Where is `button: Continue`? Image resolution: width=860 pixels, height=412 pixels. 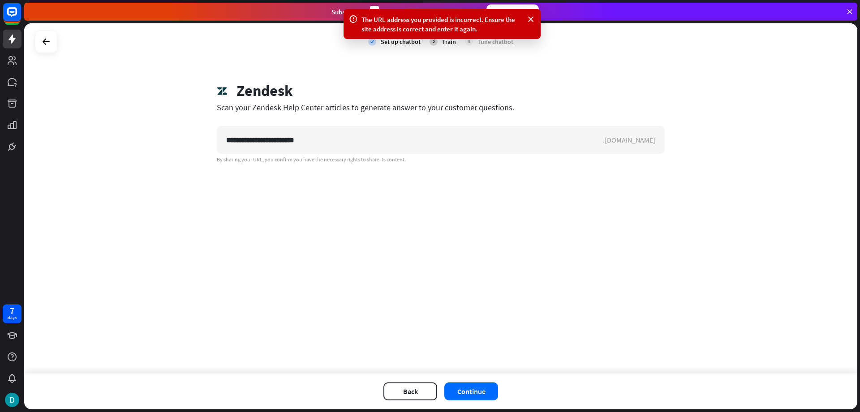
button: Continue is located at coordinates (471, 391).